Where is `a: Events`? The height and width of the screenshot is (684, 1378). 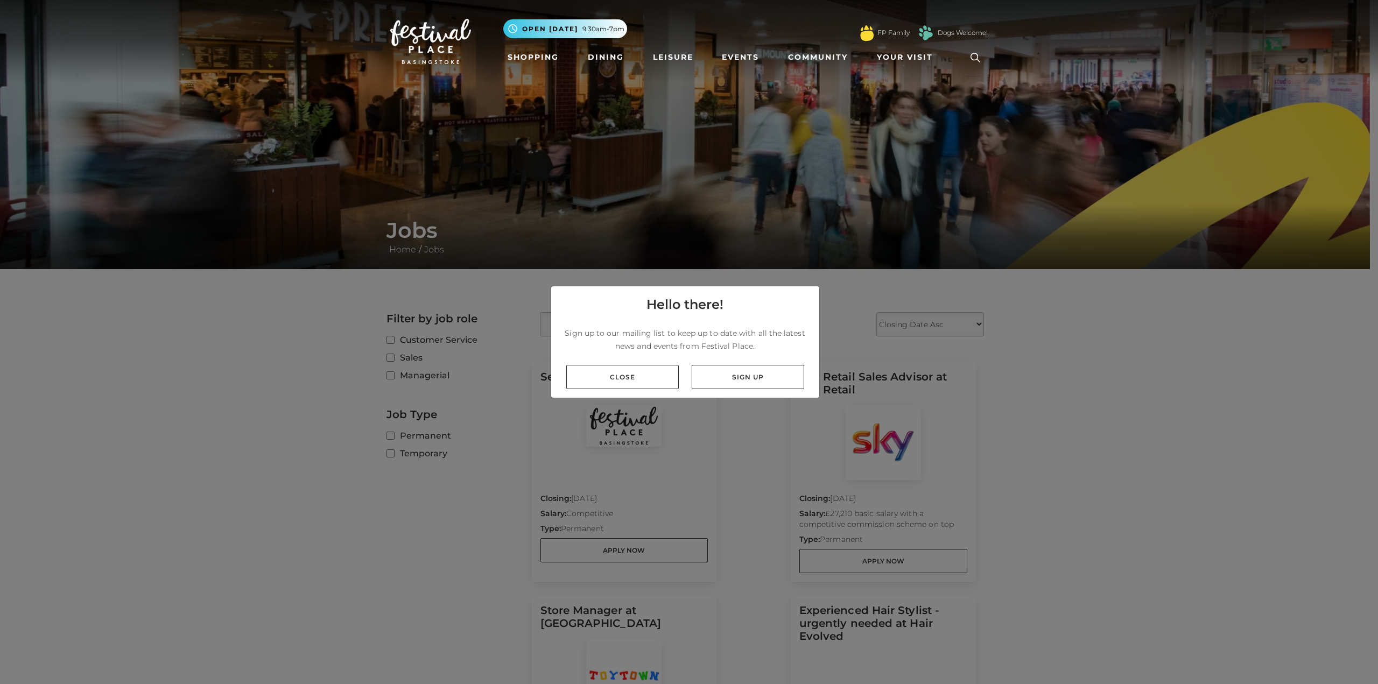
a: Events is located at coordinates (740, 57).